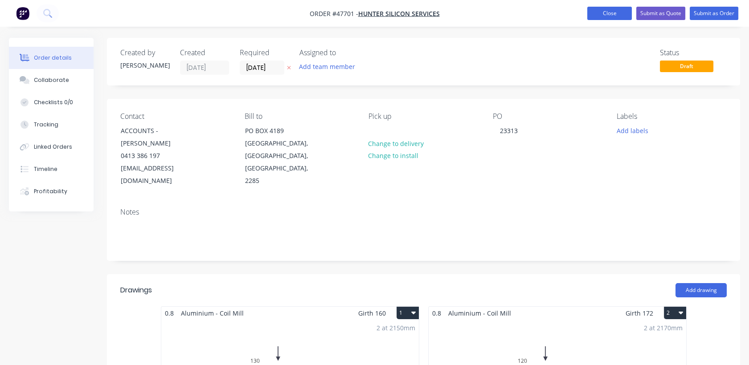 This screenshot has height=365, width=749. What do you see at coordinates (175, 116) in the screenshot?
I see `div: Contact` at bounding box center [175, 116].